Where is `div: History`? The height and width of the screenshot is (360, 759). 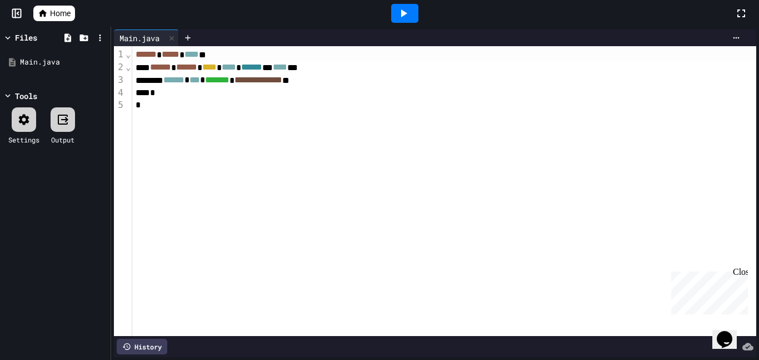
div: History is located at coordinates (142, 346).